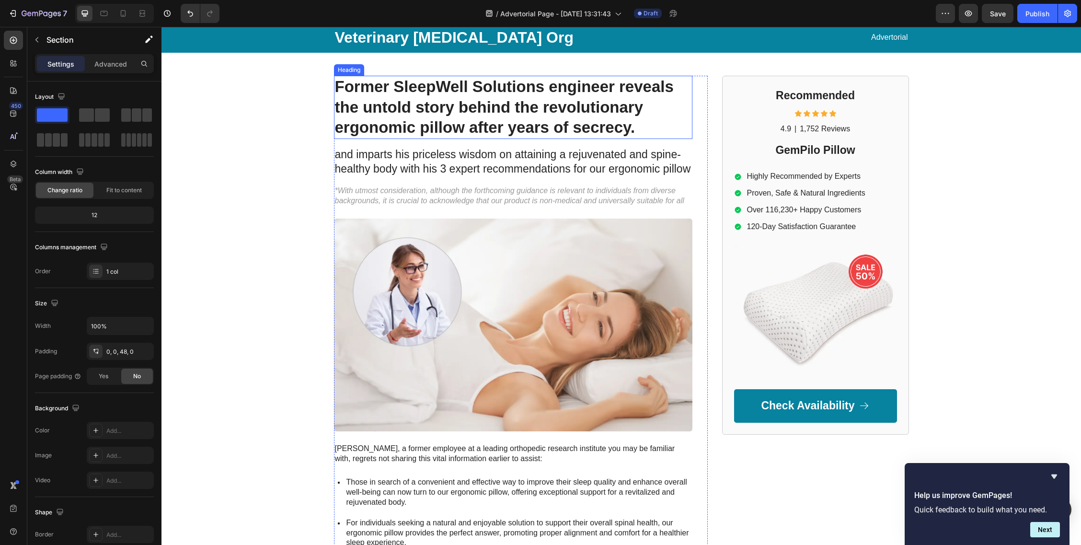 This screenshot has width=1081, height=545. What do you see at coordinates (37, 13) in the screenshot?
I see `button: 7` at bounding box center [37, 13].